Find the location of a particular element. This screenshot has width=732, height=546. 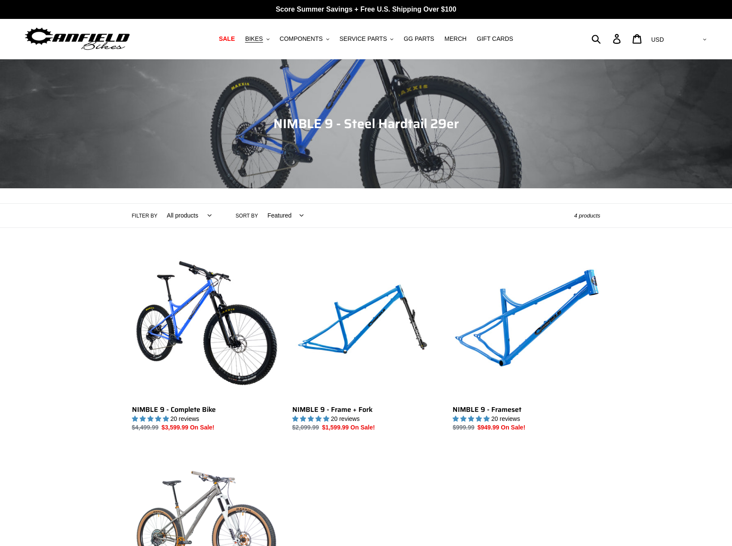

a: GIFT CARDS is located at coordinates (495, 39).